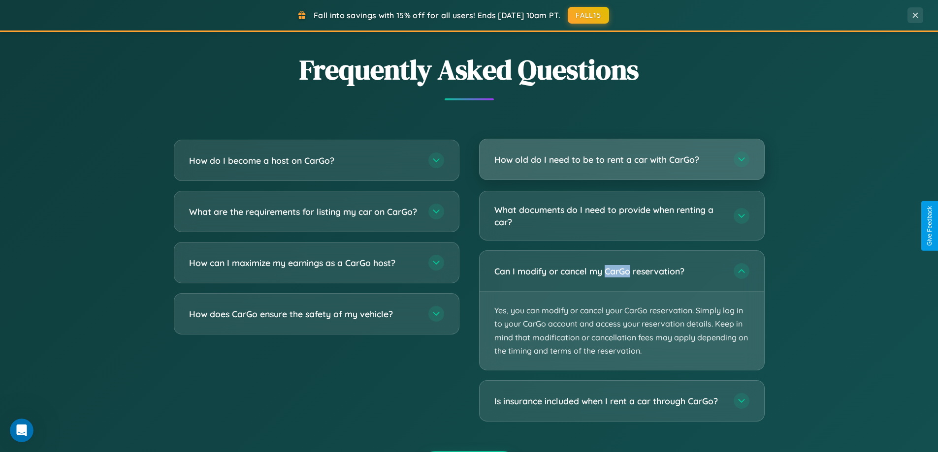  I want to click on h3: What documents do I need to provide when renting a car?, so click(609, 216).